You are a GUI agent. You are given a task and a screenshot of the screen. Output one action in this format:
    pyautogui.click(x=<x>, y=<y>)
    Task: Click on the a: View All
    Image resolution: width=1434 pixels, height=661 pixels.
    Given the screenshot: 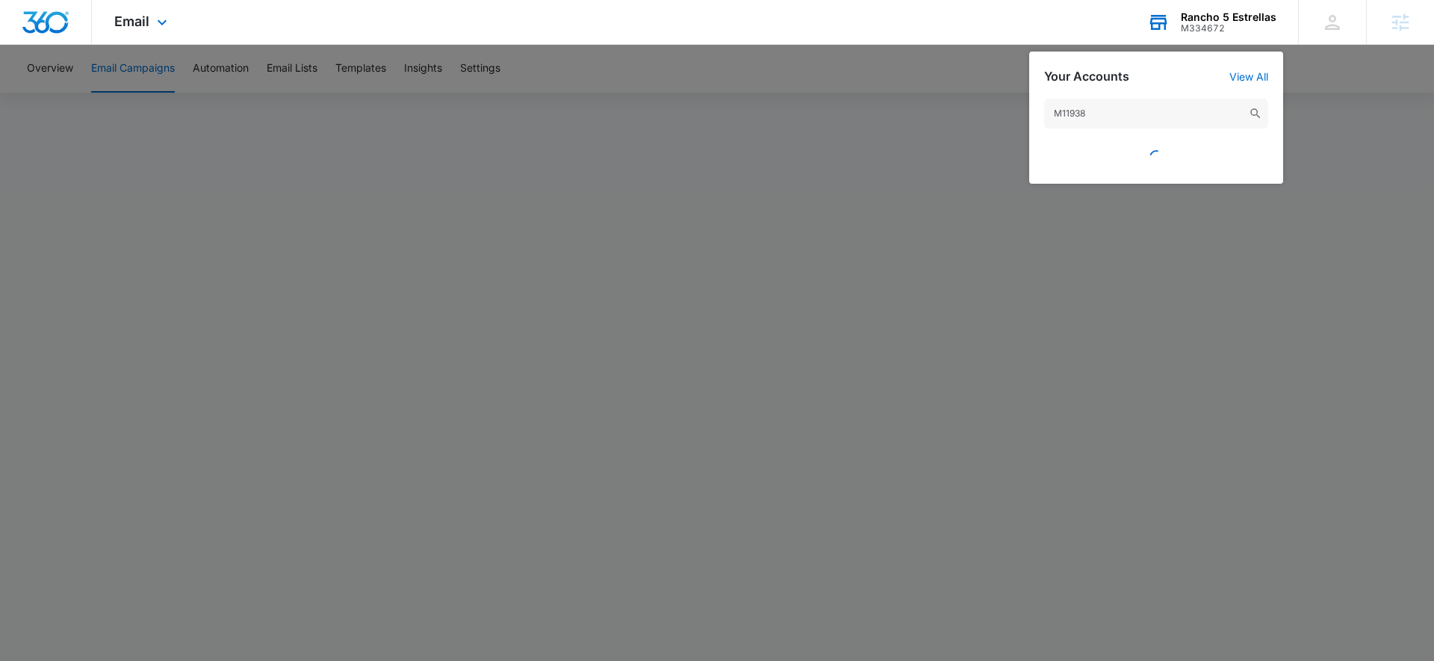 What is the action you would take?
    pyautogui.click(x=1249, y=76)
    